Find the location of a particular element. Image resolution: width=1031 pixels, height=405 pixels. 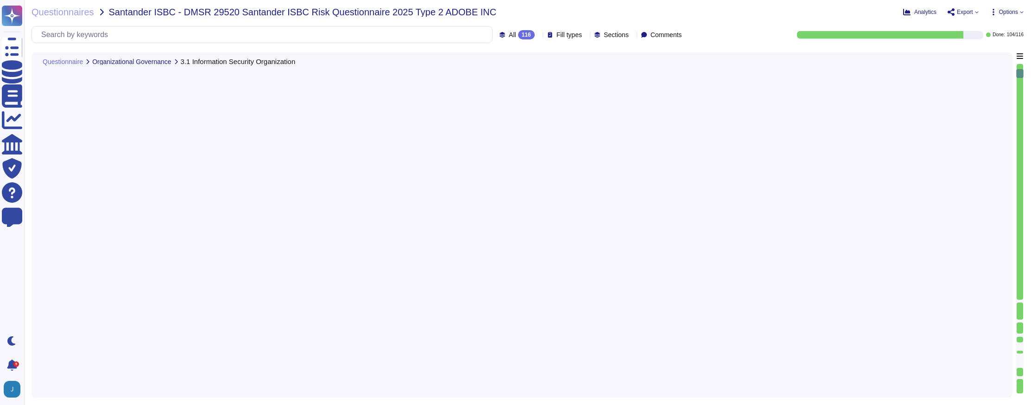

span: 3.1 Information Security Organization is located at coordinates (238, 61).